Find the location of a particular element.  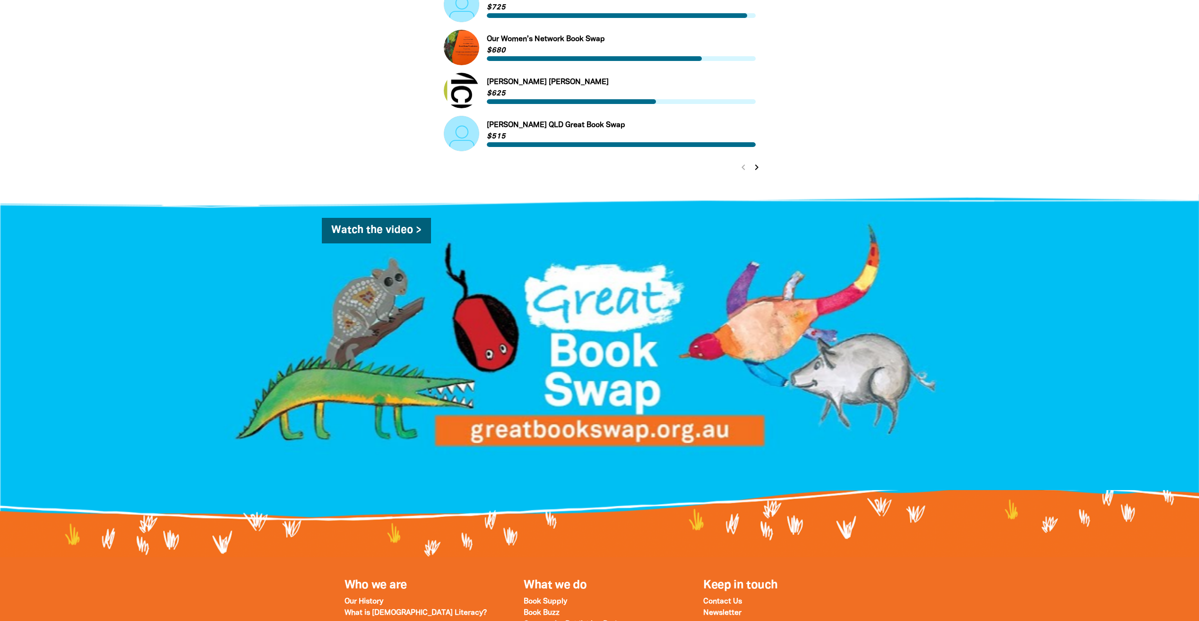

a: Newsletter is located at coordinates (722, 613).